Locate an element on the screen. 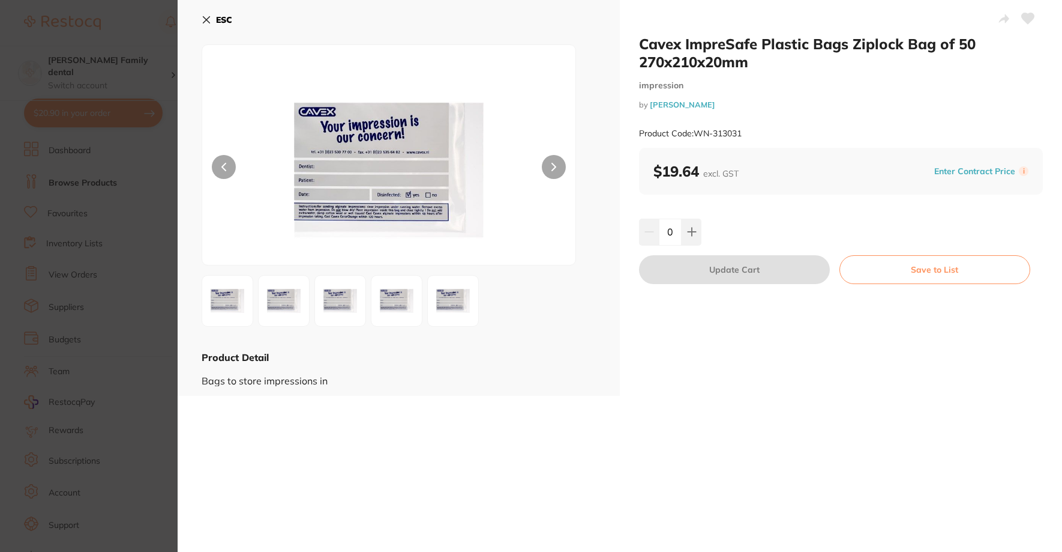 The width and height of the screenshot is (1062, 552). b: ESC is located at coordinates (224, 20).